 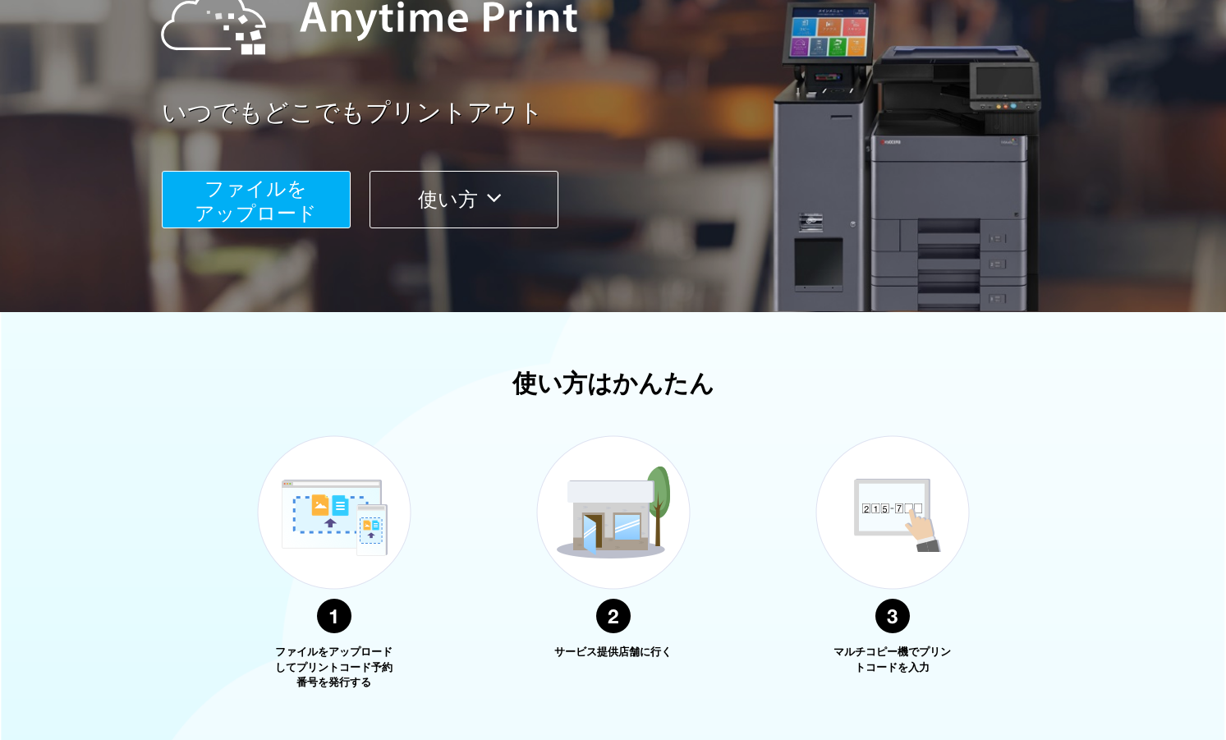 What do you see at coordinates (255, 200) in the screenshot?
I see `span: ファイルを ​​アップロード` at bounding box center [255, 200].